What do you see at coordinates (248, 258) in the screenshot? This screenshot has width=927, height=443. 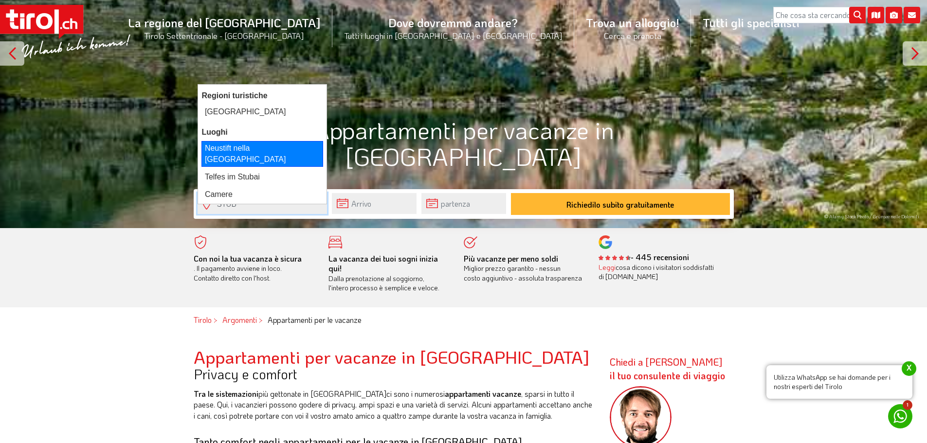 I see `font: Con noi la tua vacanza è sicura` at bounding box center [248, 258].